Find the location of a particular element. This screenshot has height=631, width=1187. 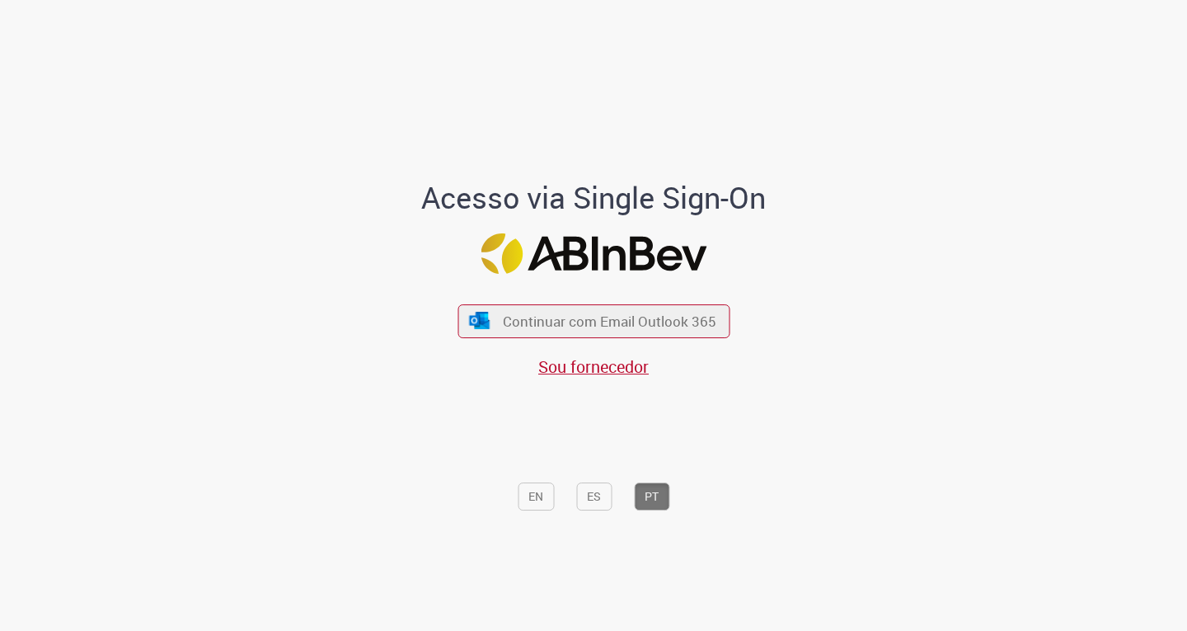

button: EN is located at coordinates (536, 496).